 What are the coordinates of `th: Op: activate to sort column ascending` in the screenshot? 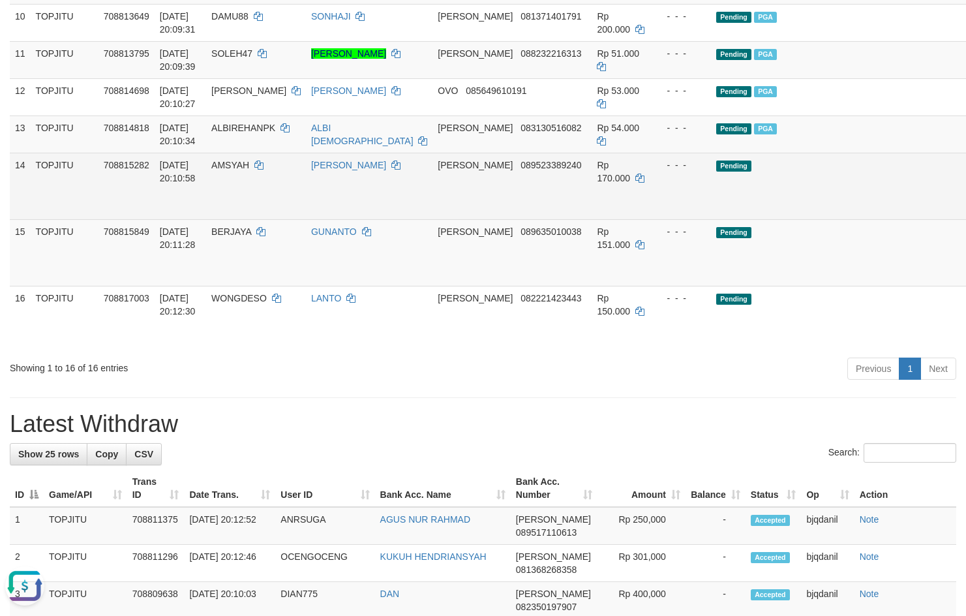 It's located at (827, 488).